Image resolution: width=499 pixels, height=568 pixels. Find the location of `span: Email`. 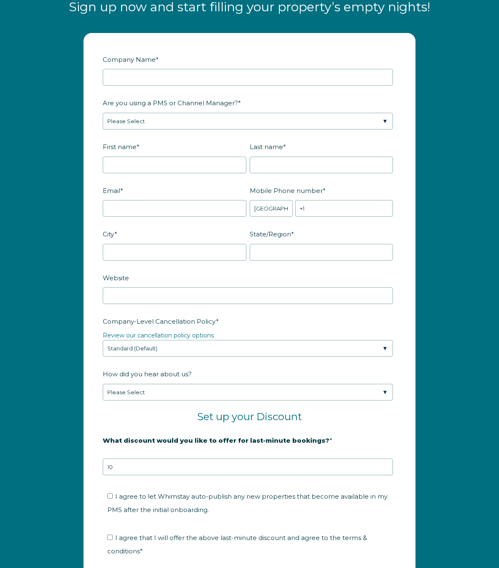

span: Email is located at coordinates (112, 191).